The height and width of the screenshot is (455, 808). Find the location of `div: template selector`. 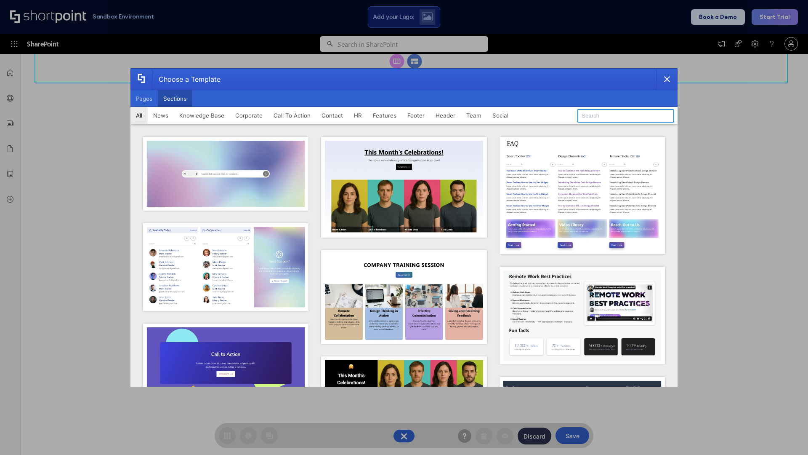

div: template selector is located at coordinates (404, 227).